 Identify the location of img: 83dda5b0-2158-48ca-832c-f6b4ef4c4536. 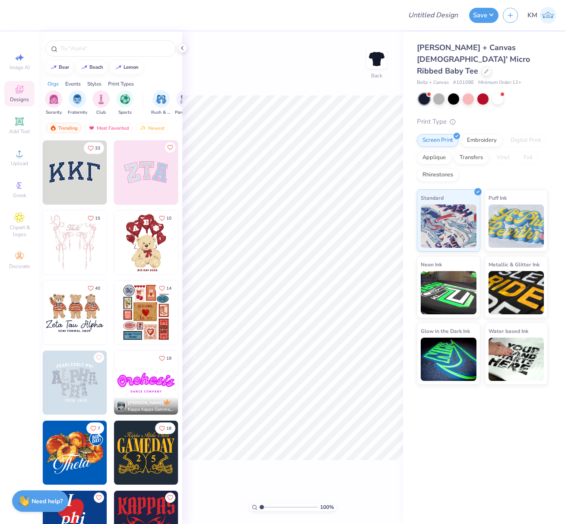
(75, 242).